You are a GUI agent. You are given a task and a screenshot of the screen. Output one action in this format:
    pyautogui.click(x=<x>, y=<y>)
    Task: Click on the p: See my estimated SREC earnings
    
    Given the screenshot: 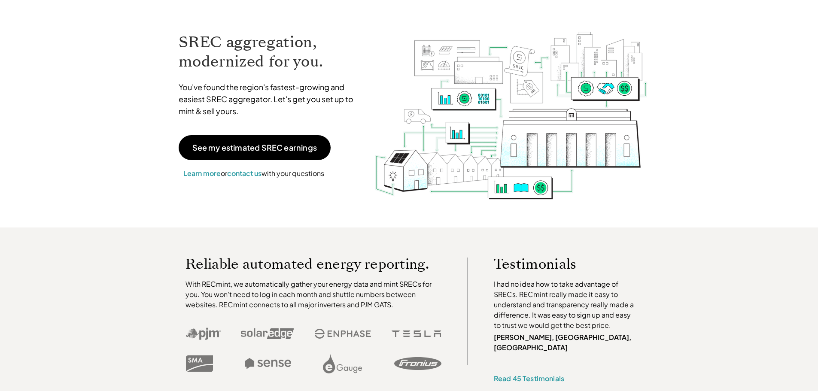 What is the action you would take?
    pyautogui.click(x=255, y=148)
    